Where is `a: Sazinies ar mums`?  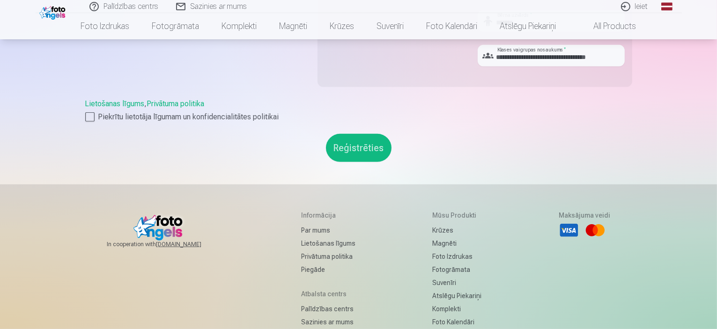 a: Sazinies ar mums is located at coordinates (328, 322).